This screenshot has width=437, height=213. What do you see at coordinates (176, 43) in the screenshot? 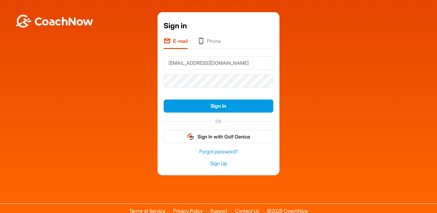
I see `li: E-mail` at bounding box center [176, 43].